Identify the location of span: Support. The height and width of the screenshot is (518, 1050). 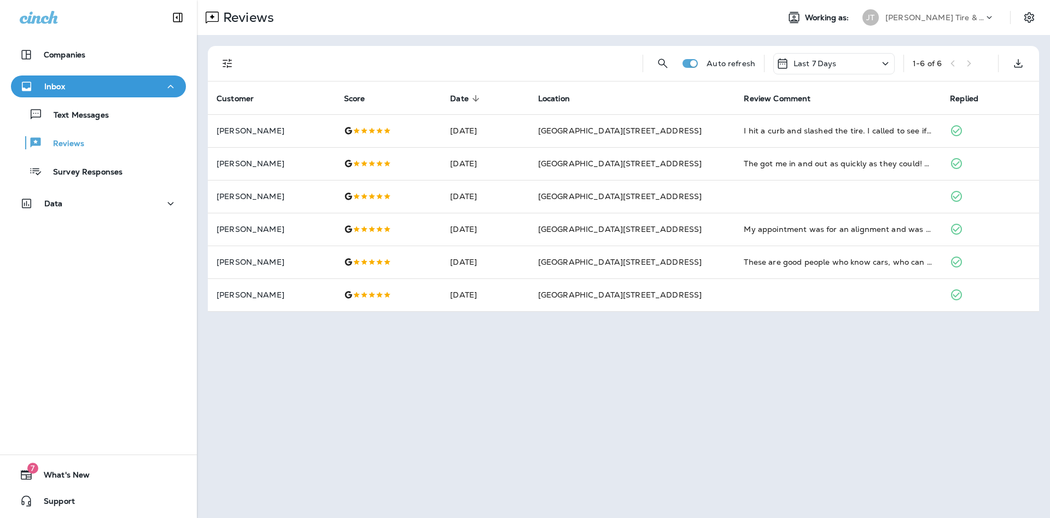
(54, 503).